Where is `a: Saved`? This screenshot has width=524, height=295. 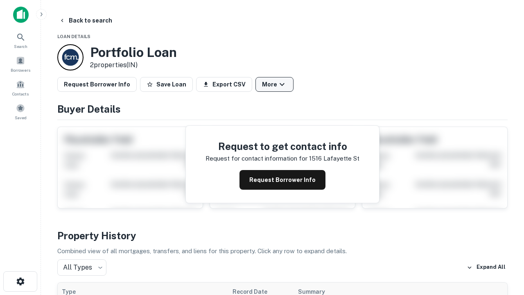 a: Saved is located at coordinates (20, 111).